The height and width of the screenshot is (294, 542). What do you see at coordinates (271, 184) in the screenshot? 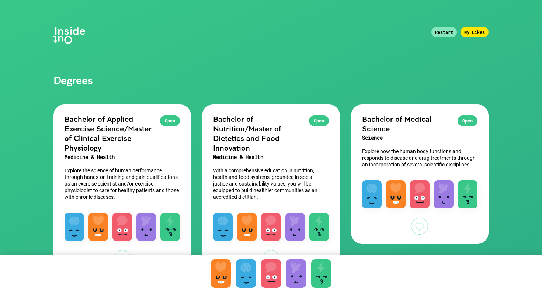
I see `p: With a comprehensive education in nutrition, health and food systems, grounded in social justice ...` at bounding box center [271, 184].